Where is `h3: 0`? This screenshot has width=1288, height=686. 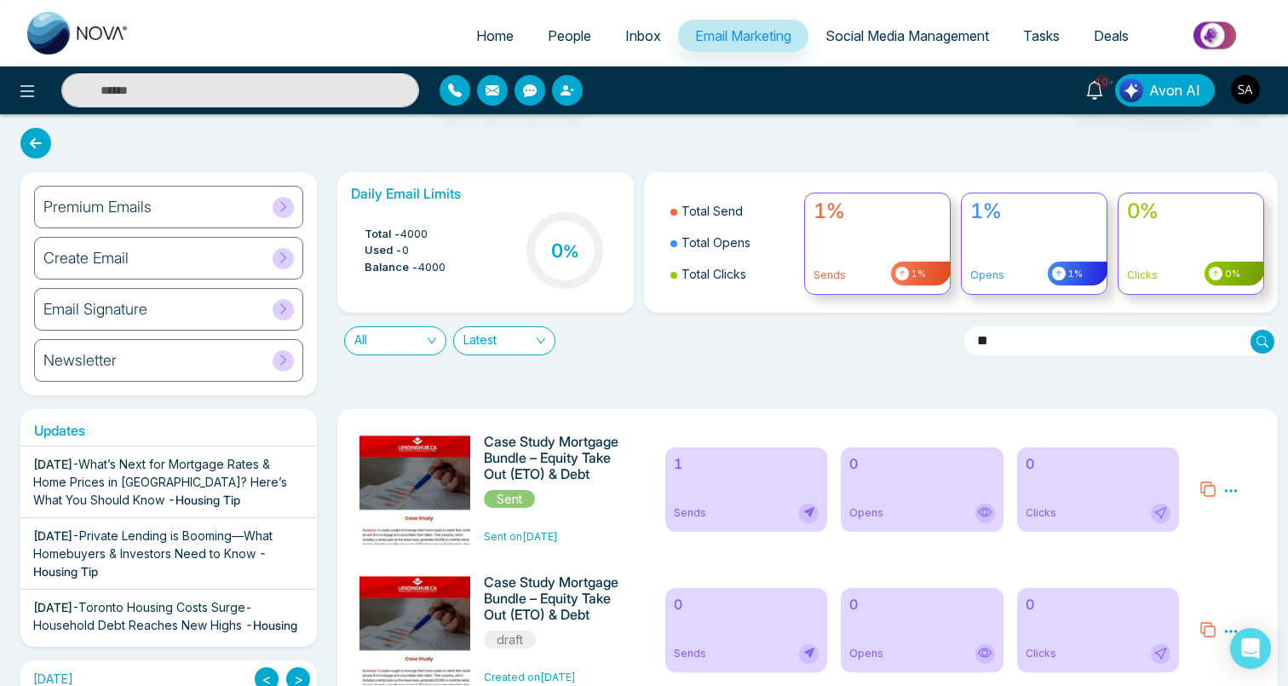 h3: 0 is located at coordinates (565, 251).